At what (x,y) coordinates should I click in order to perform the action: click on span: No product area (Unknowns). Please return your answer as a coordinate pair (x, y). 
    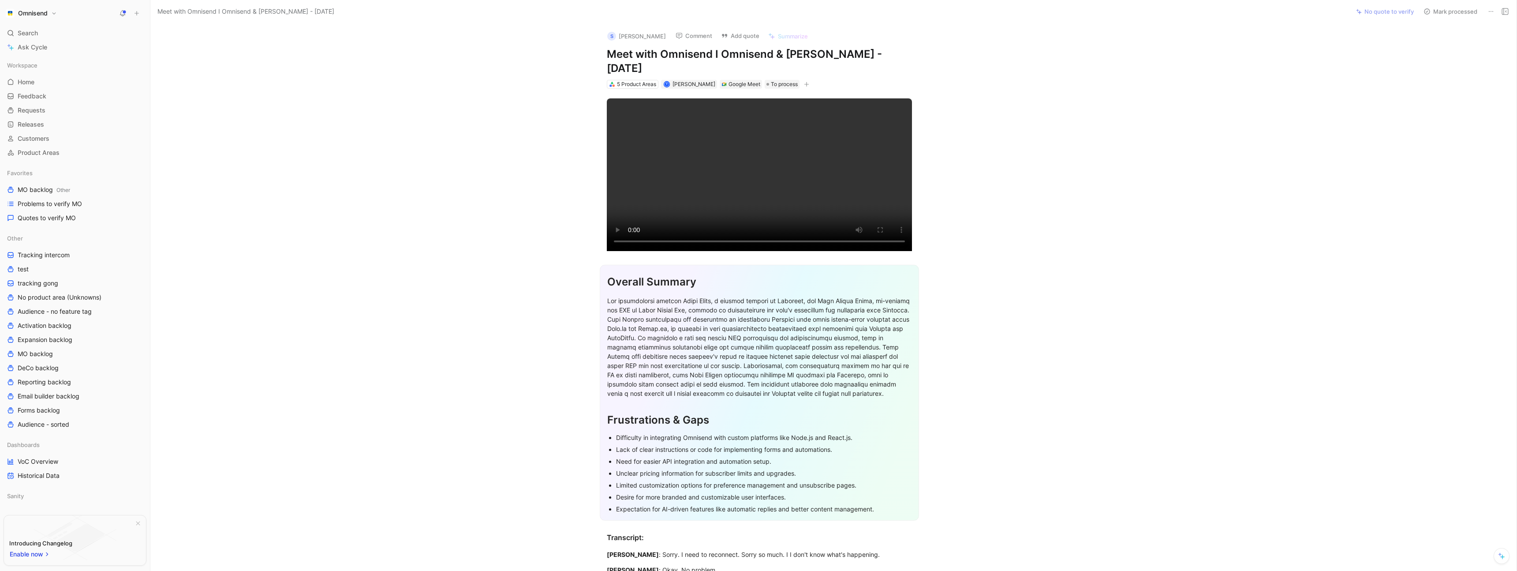
    Looking at the image, I should click on (60, 297).